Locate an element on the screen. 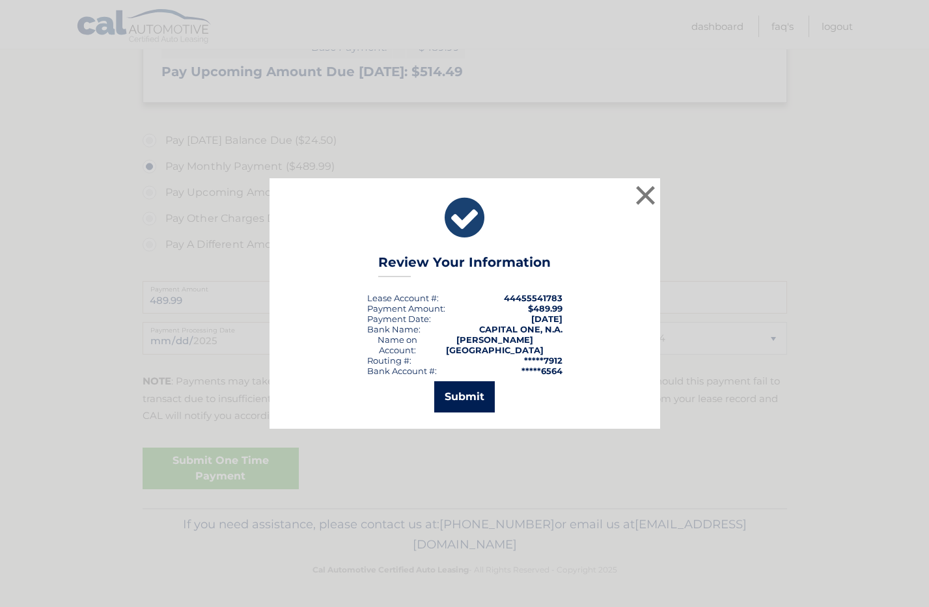 The width and height of the screenshot is (929, 607). span: Payment Date is located at coordinates (398, 319).